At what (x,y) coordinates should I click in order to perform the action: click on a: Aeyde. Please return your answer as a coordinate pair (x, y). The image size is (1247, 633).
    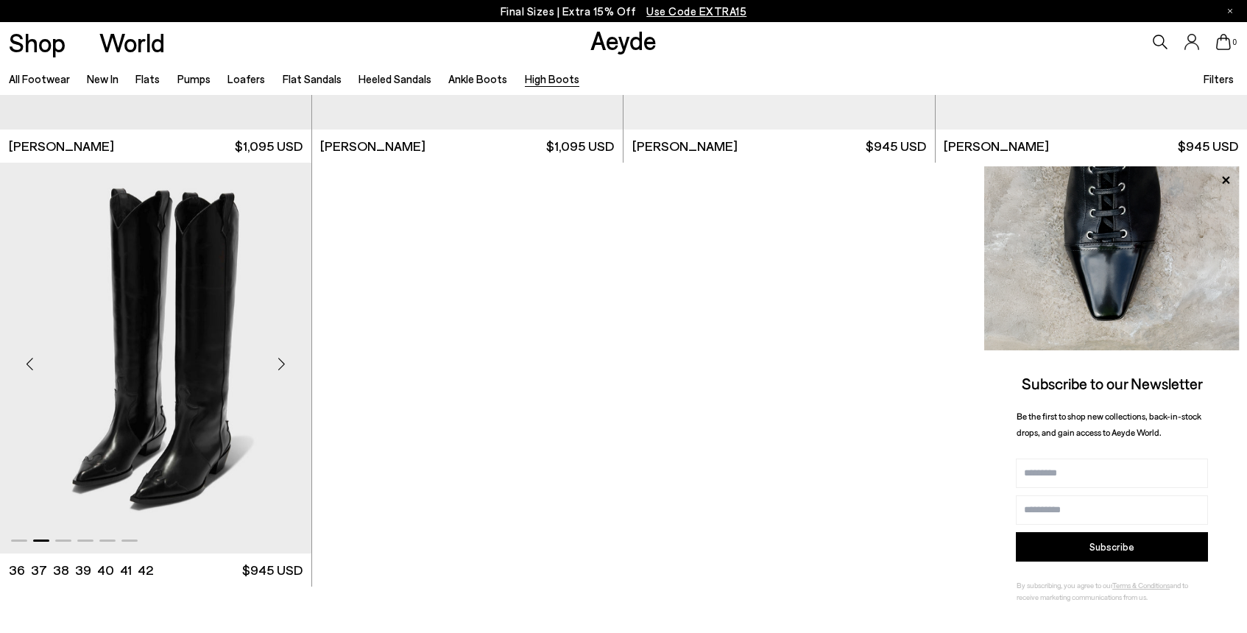
    Looking at the image, I should click on (624, 40).